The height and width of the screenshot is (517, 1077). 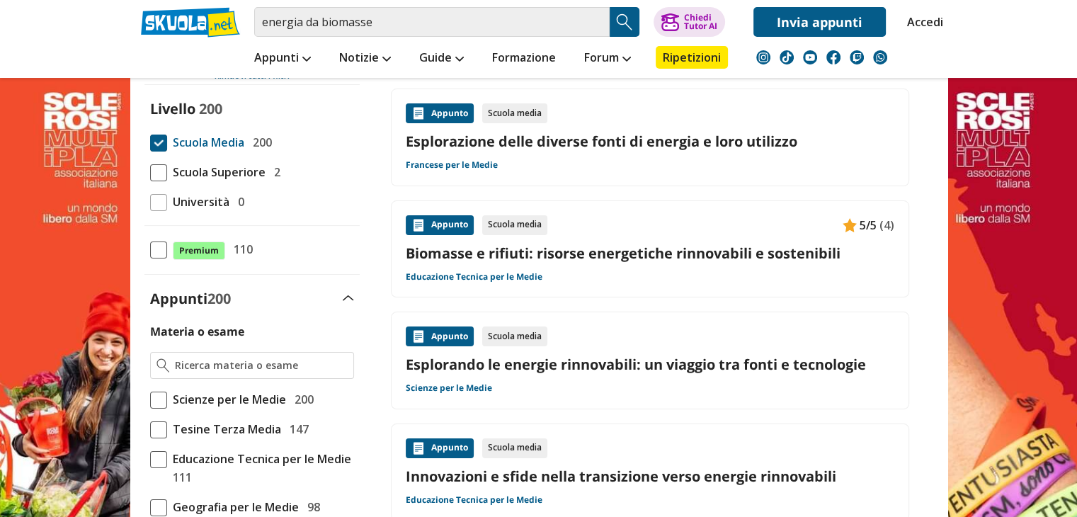 I want to click on span: Università, so click(x=198, y=202).